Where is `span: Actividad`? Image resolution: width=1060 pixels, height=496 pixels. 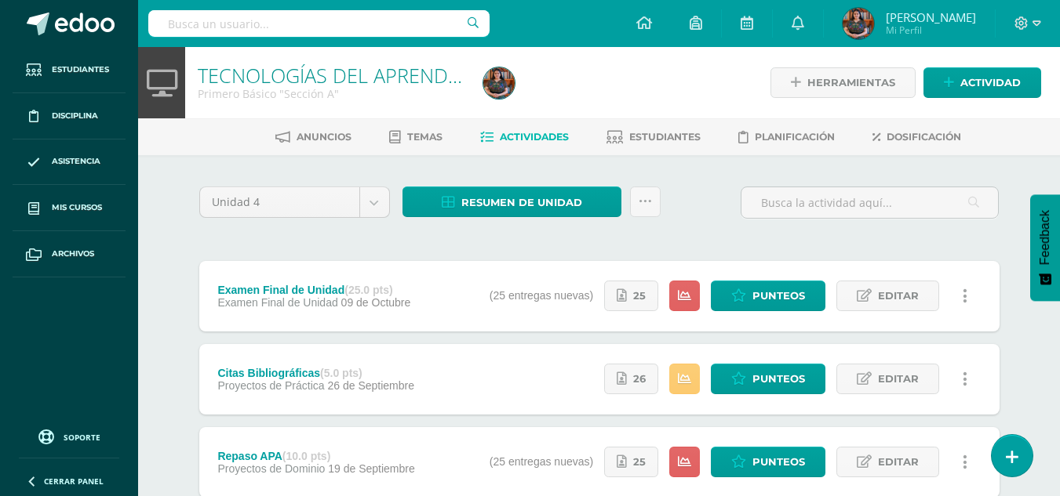
span: Actividad is located at coordinates (990, 82).